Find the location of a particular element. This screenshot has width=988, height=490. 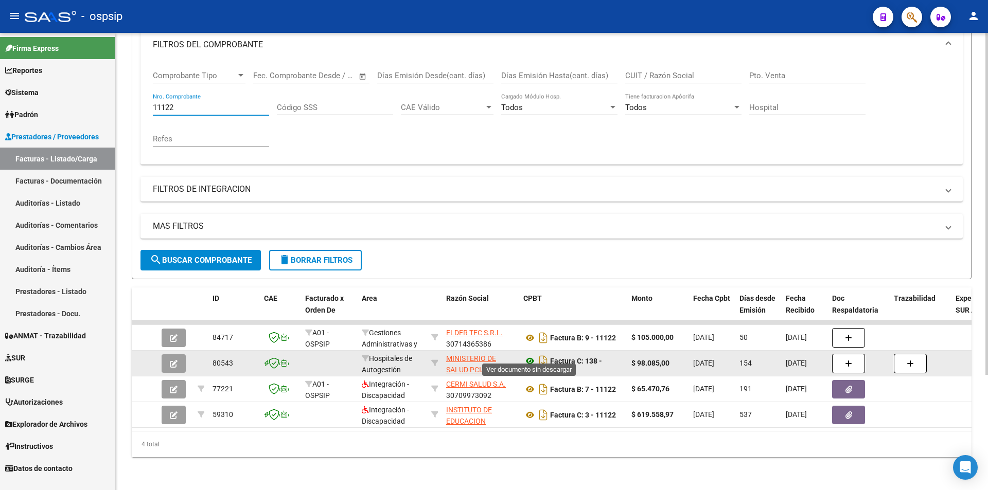

input: Start date is located at coordinates (270, 76).